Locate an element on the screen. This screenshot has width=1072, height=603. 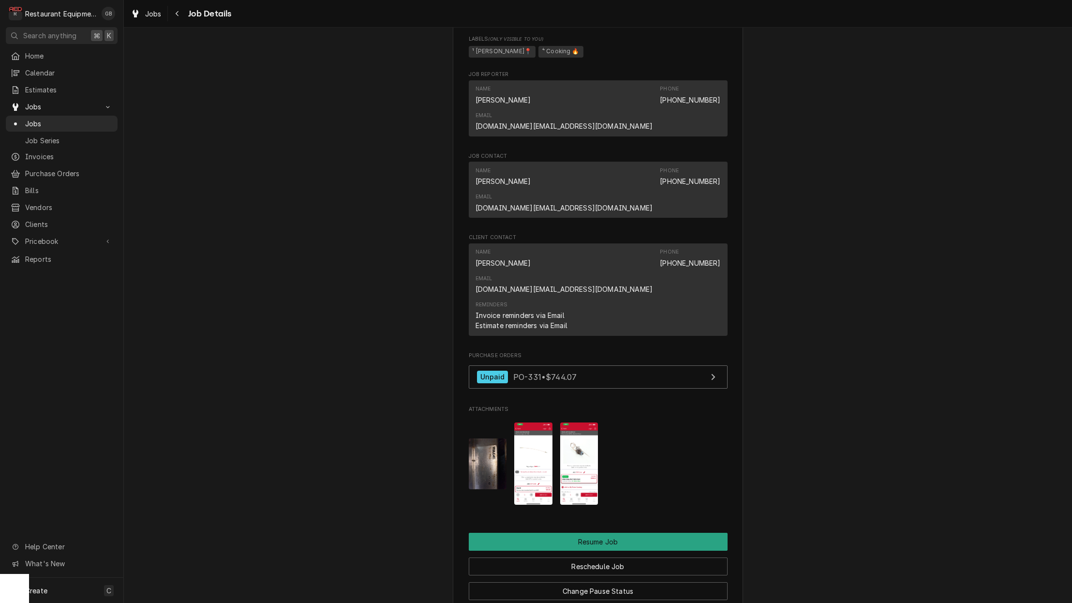
div: Job Contact List is located at coordinates (598, 192).